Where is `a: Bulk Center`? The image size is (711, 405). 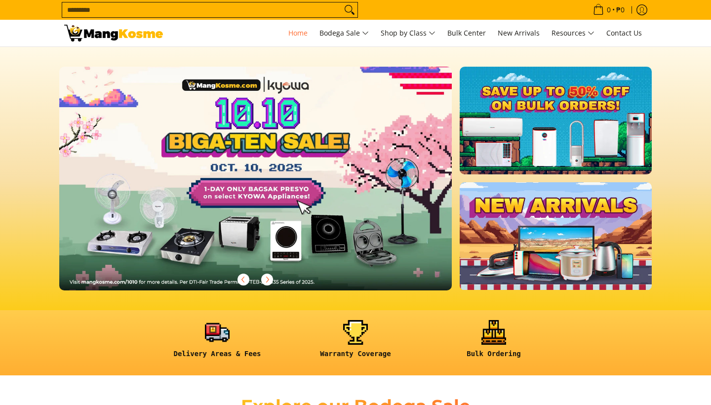 a: Bulk Center is located at coordinates (466, 33).